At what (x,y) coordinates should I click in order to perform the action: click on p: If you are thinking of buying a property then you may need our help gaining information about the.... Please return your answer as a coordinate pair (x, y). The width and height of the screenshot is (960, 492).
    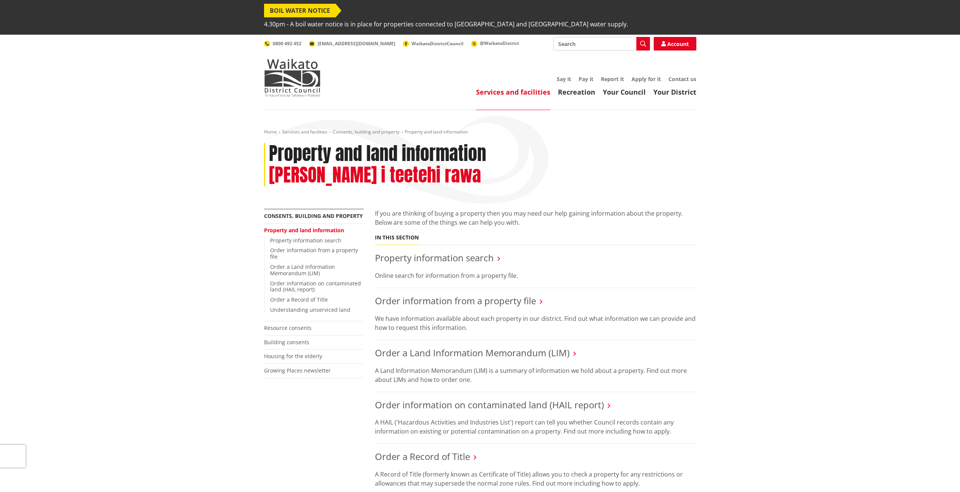
    Looking at the image, I should click on (535, 218).